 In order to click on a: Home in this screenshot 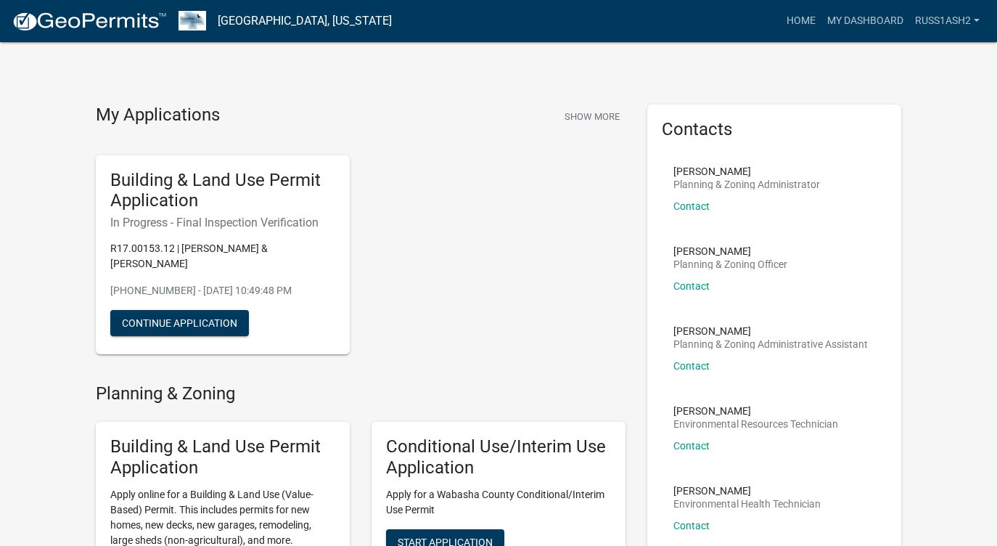, I will do `click(801, 21)`.